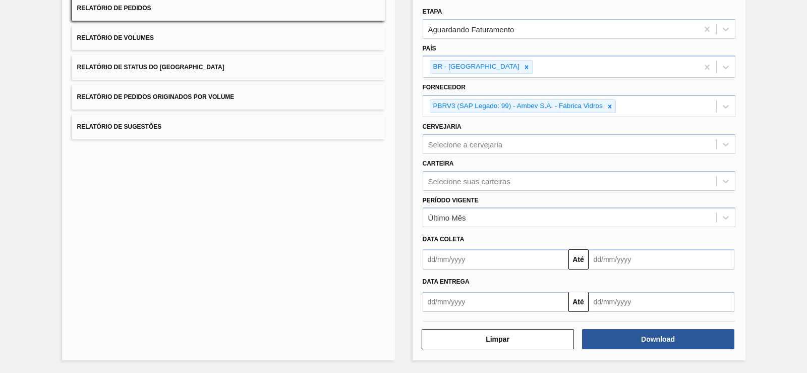 The height and width of the screenshot is (373, 807). I want to click on div: Aguardando Faturamento, so click(471, 29).